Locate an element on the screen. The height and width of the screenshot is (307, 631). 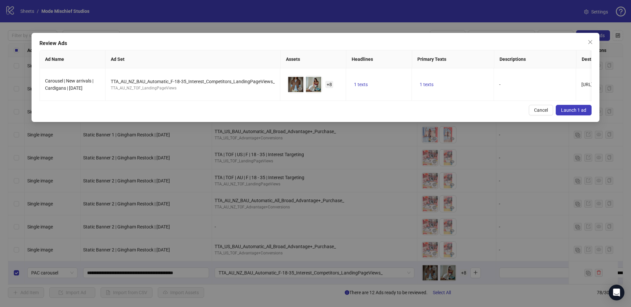
th: Assets is located at coordinates (313, 59).